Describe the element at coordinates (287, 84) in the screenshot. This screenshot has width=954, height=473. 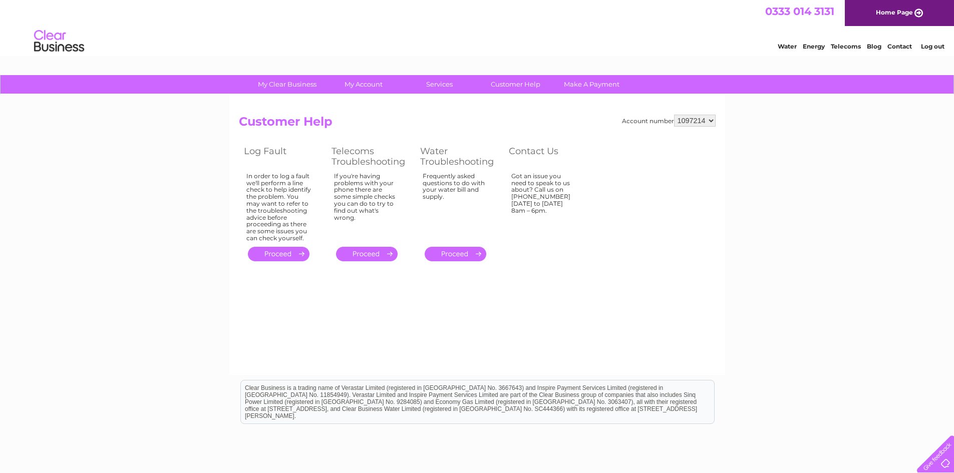
I see `a: My Clear Business` at that location.